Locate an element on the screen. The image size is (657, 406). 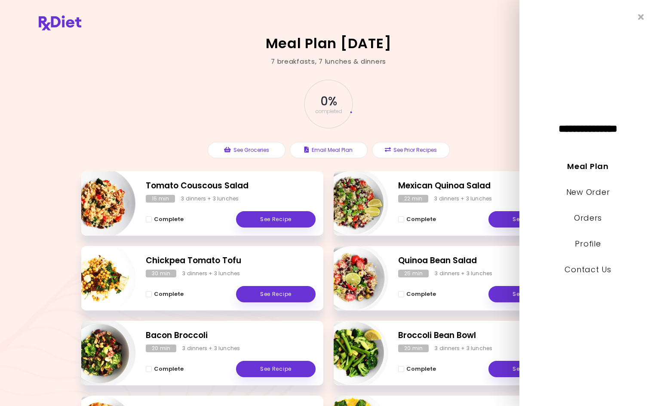
button: Complete - Tomato Couscous Salad is located at coordinates (165, 219).